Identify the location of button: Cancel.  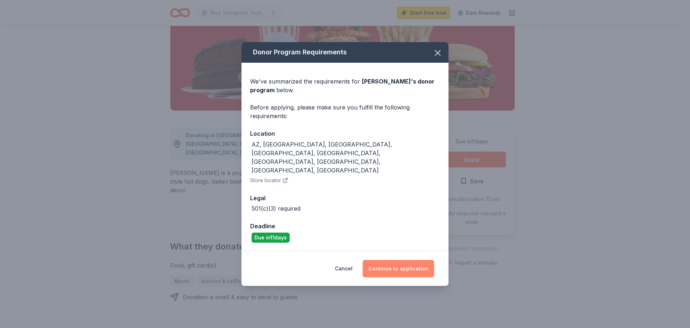
(344, 268).